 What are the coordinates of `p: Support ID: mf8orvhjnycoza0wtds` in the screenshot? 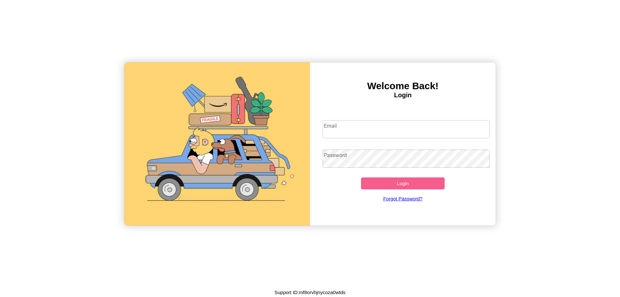 It's located at (310, 292).